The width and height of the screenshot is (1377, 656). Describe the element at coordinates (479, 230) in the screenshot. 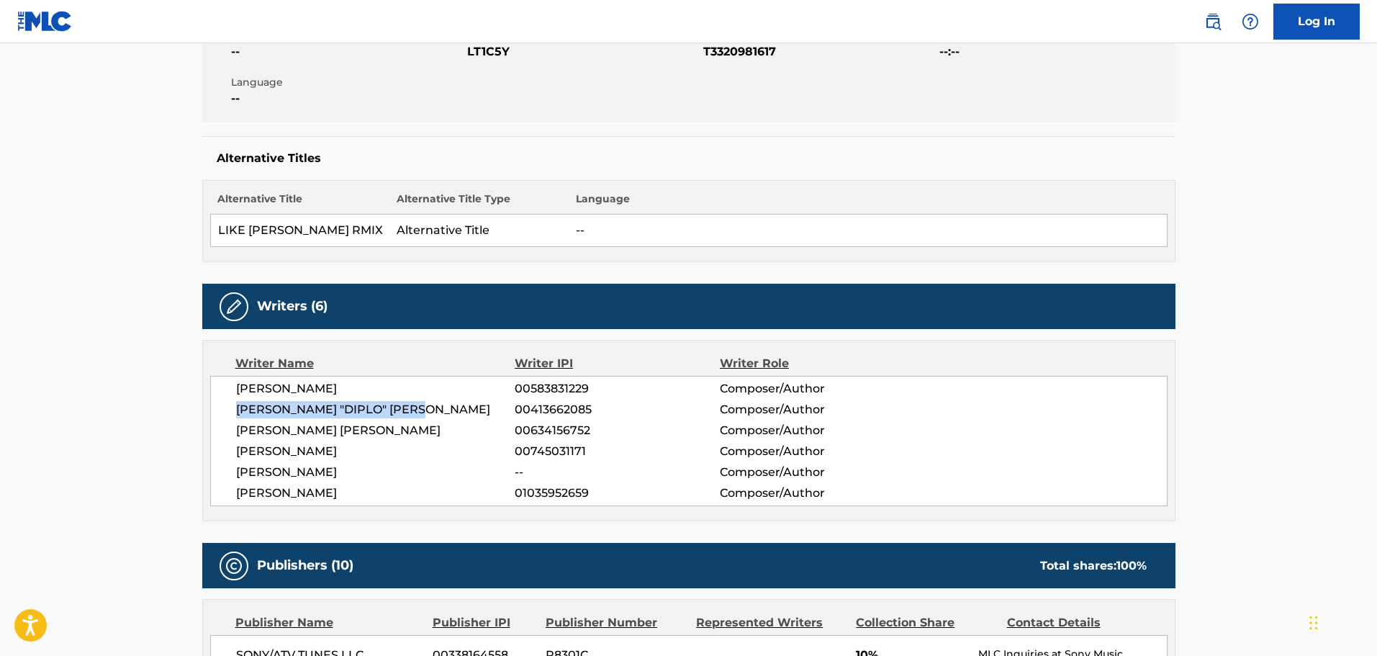

I see `td: Alternative Title` at that location.